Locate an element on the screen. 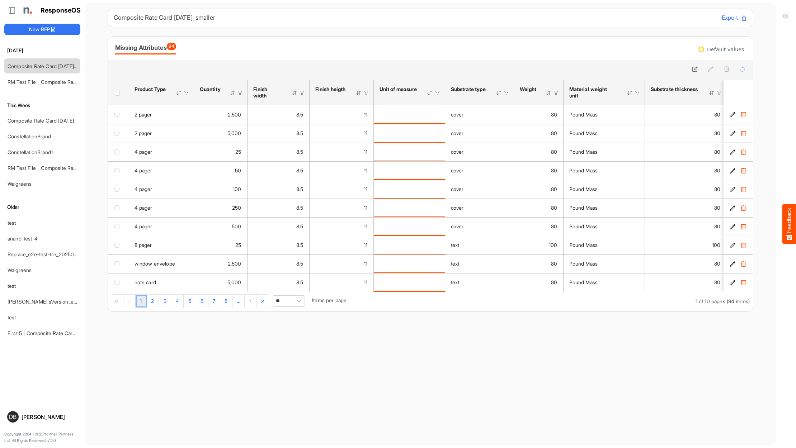 The height and width of the screenshot is (448, 796). span: 2,500 is located at coordinates (234, 264).